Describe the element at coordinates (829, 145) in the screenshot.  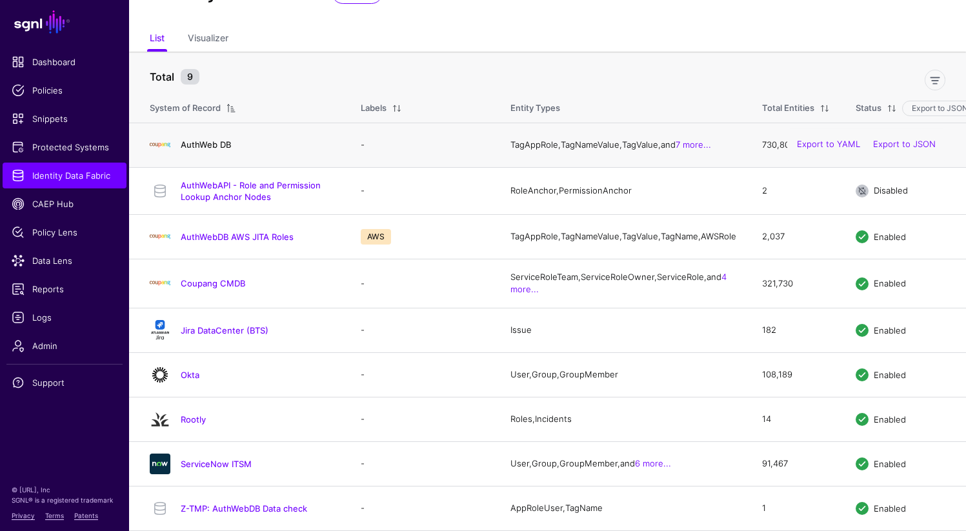
I see `a: Export to YAML` at that location.